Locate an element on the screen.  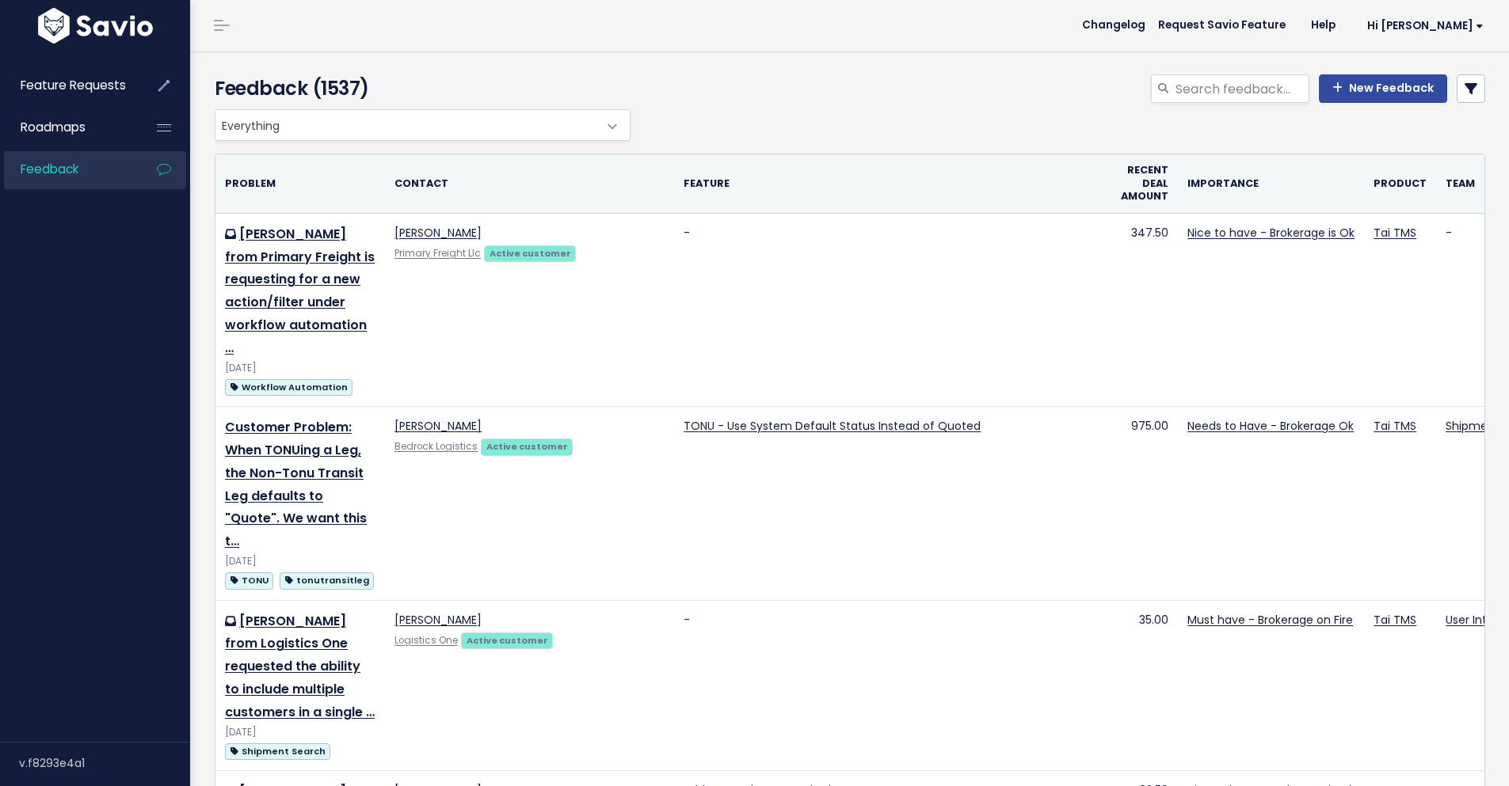
a: Help is located at coordinates (1323, 25).